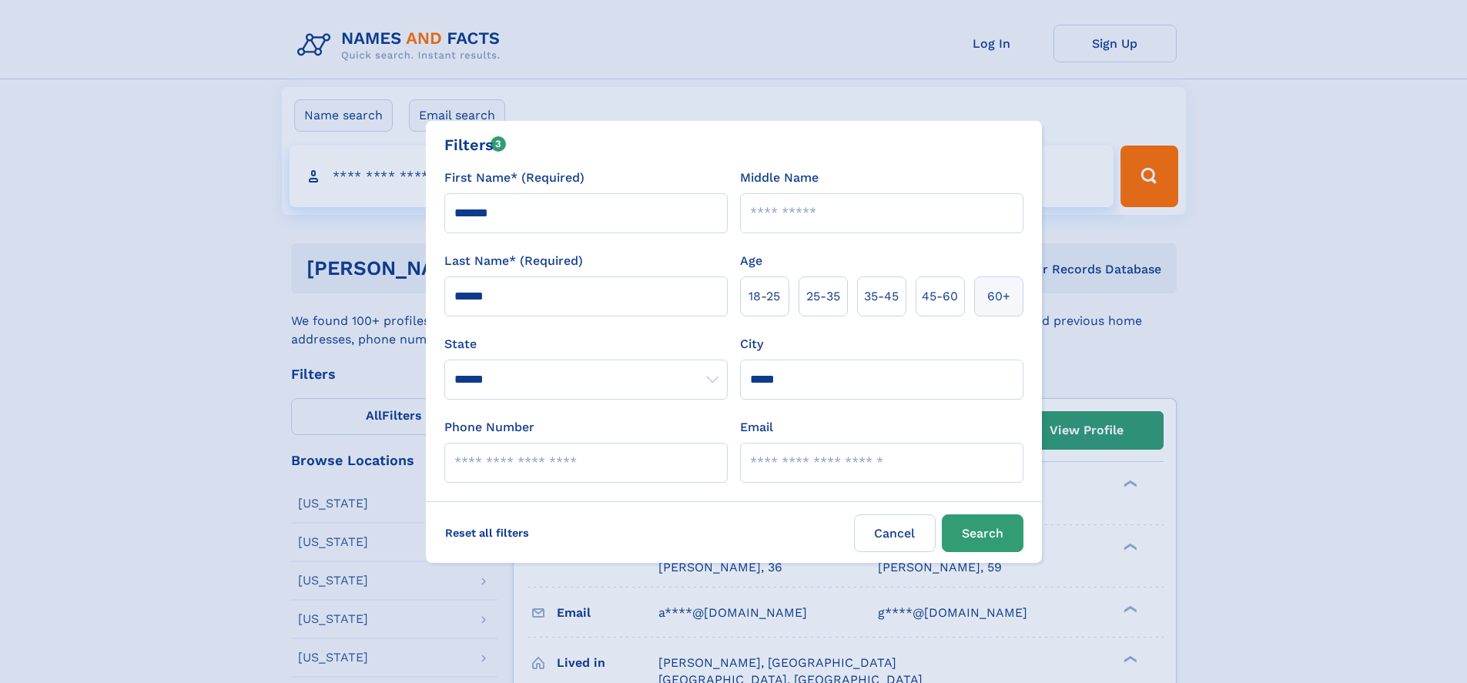  I want to click on label: Email, so click(756, 427).